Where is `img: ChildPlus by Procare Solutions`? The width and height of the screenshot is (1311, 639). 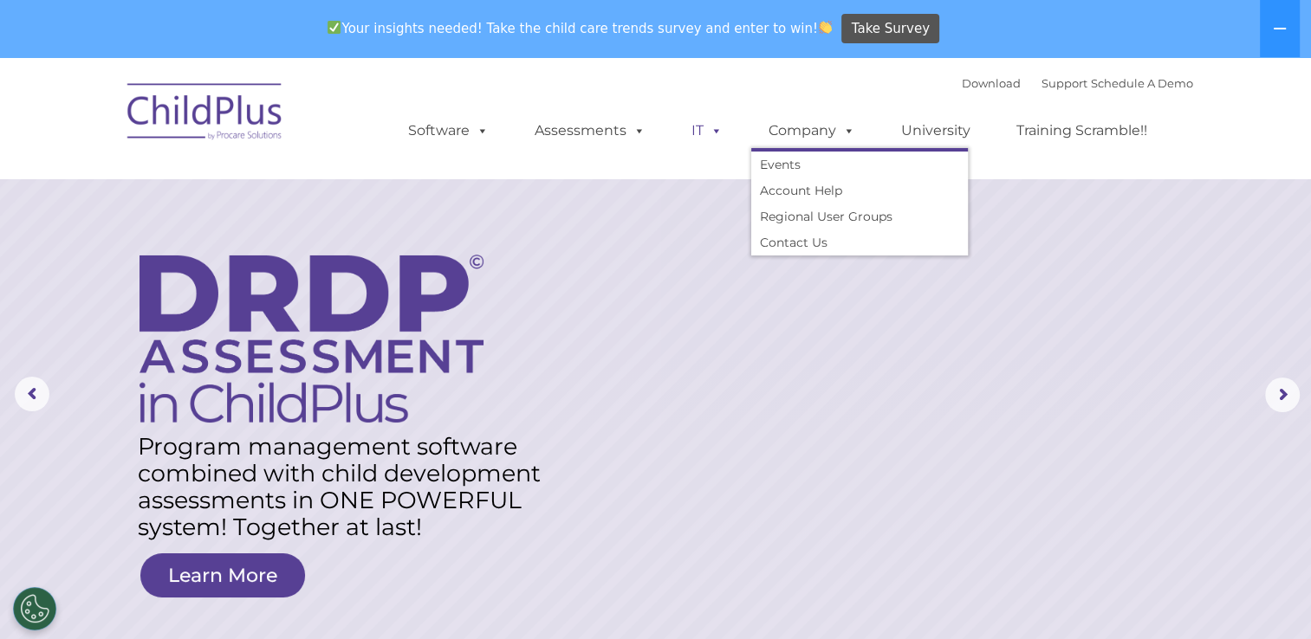 img: ChildPlus by Procare Solutions is located at coordinates (205, 114).